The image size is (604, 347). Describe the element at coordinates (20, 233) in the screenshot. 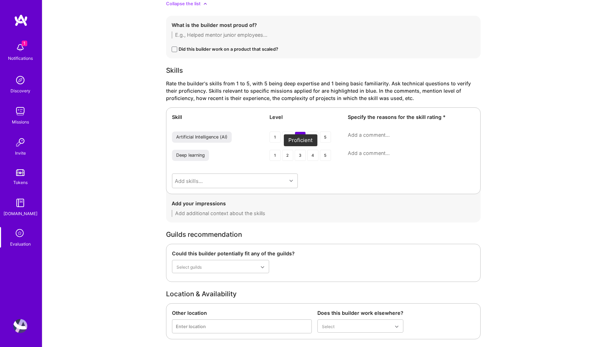

I see `i: icon SelectionTeam` at that location.